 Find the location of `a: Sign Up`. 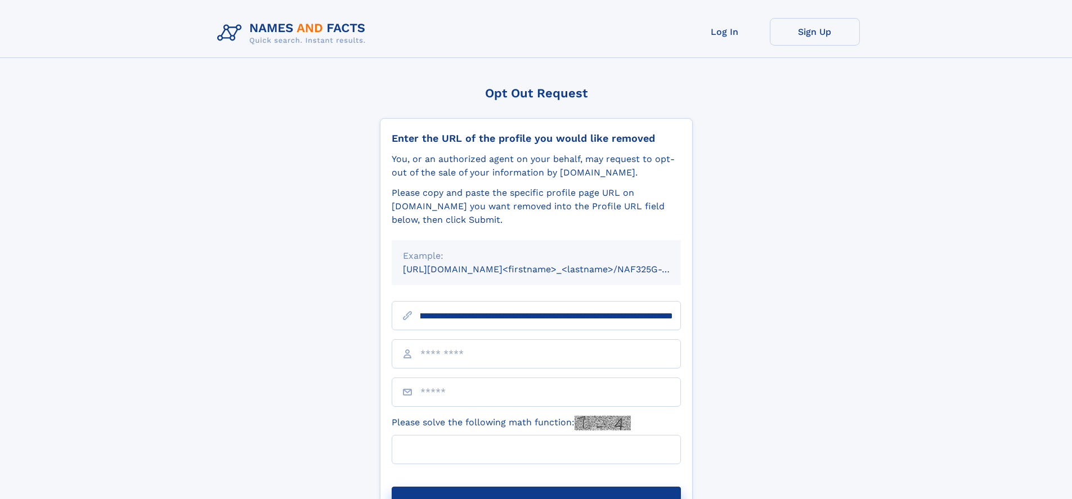

a: Sign Up is located at coordinates (815, 32).